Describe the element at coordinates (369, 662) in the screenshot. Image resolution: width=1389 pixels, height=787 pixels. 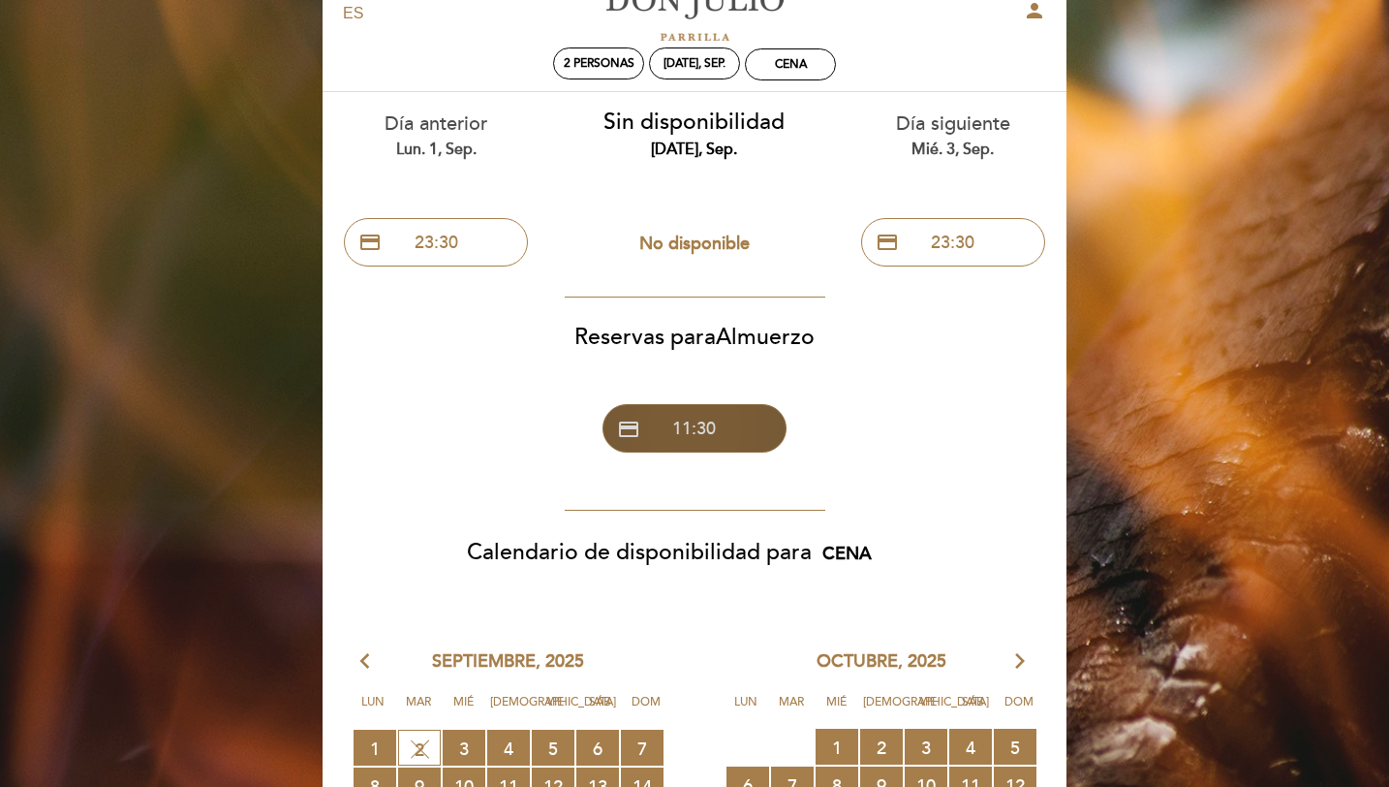
I see `i: arrow_back_ios` at that location.